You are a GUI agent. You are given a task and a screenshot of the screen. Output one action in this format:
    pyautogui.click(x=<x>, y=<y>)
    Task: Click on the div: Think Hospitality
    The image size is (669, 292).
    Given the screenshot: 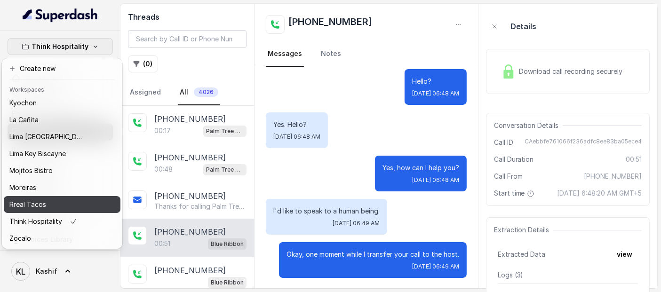 What is the action you would take?
    pyautogui.click(x=62, y=153)
    